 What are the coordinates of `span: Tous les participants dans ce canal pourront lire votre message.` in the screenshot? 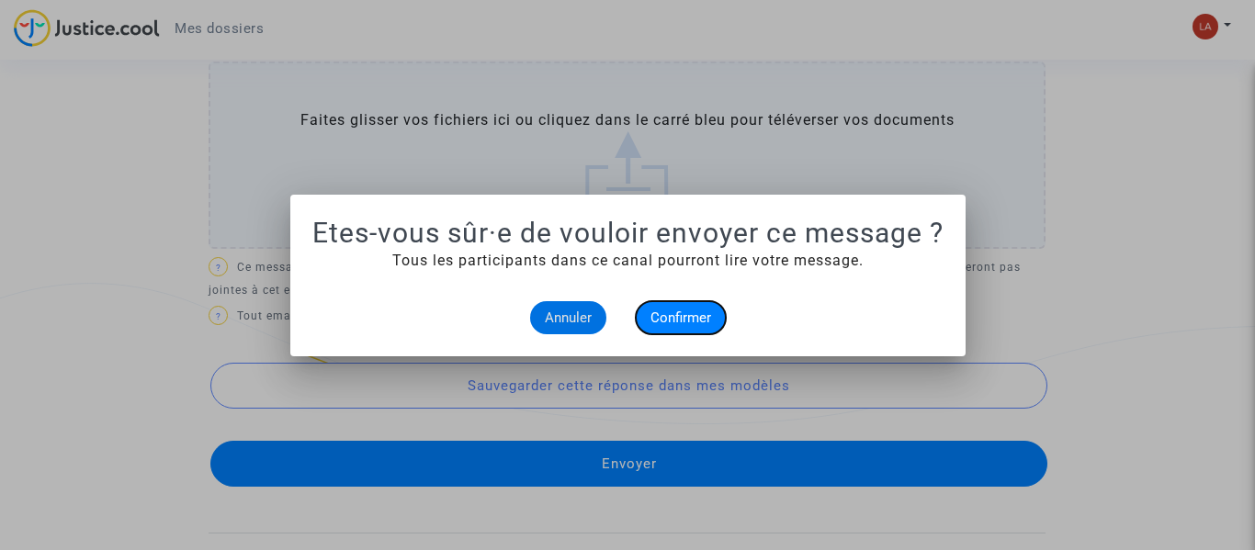 It's located at (627, 260).